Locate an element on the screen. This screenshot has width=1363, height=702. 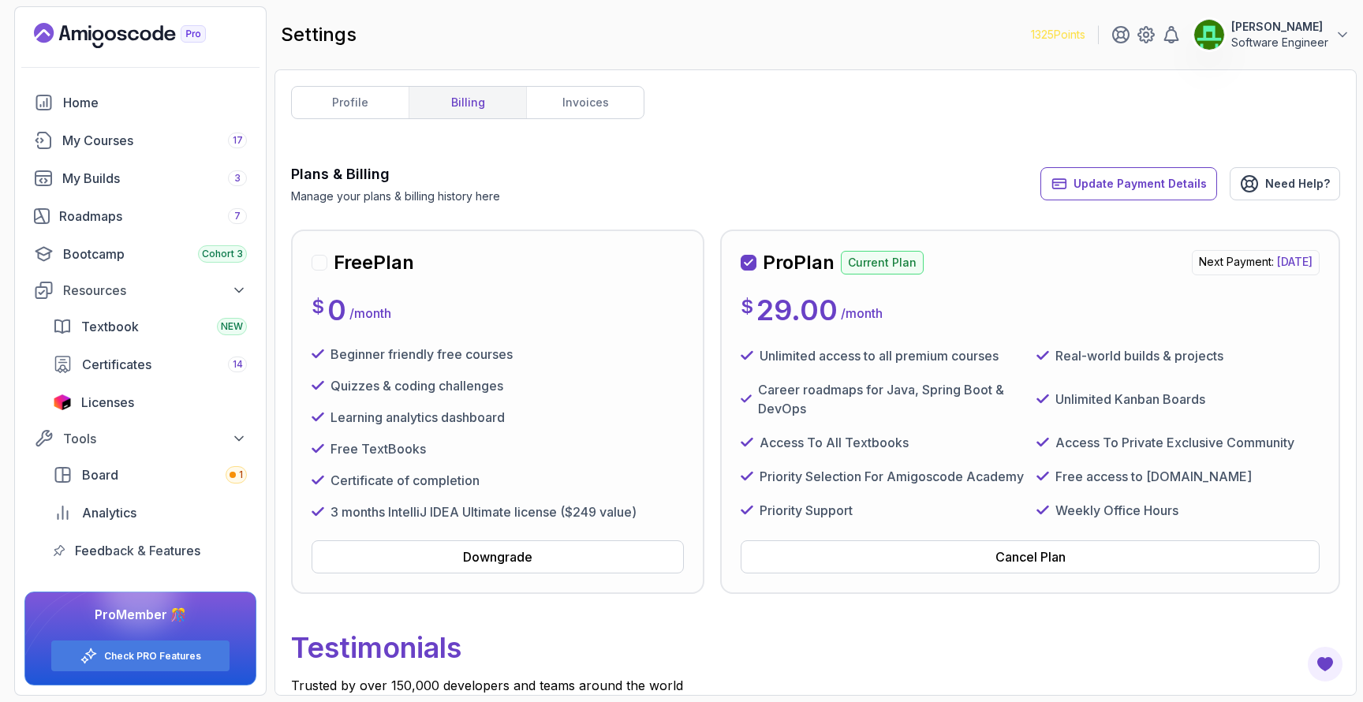
span: Certificates is located at coordinates (117, 364).